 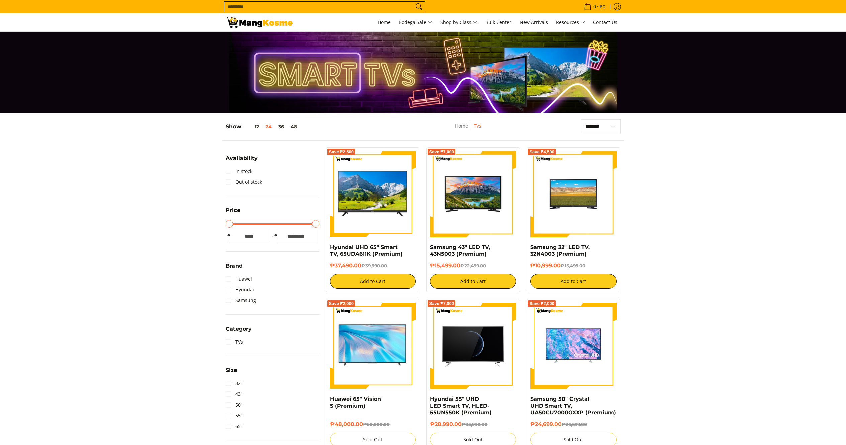 What do you see at coordinates (573, 266) in the screenshot?
I see `del: ₱15,499.00` at bounding box center [573, 266].